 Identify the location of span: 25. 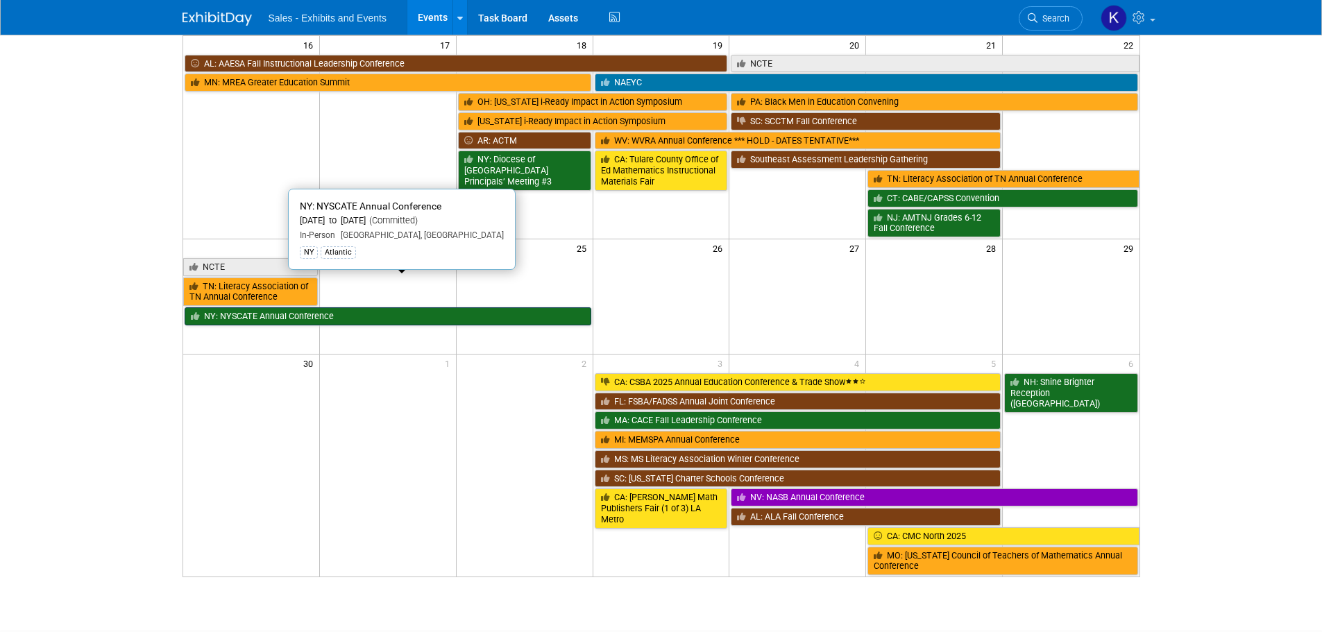
(583, 248).